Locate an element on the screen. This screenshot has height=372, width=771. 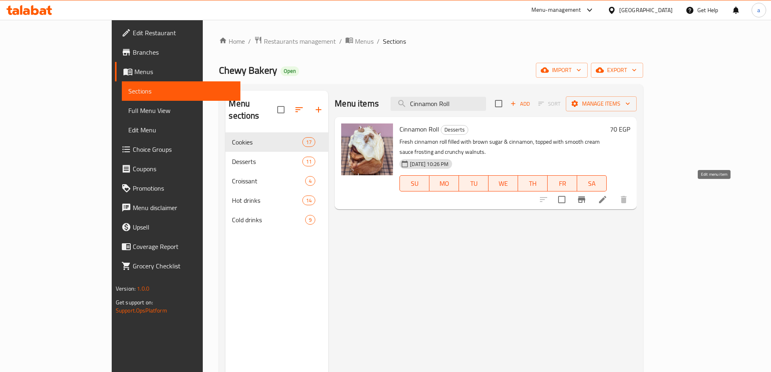
div: Open is located at coordinates (290, 71).